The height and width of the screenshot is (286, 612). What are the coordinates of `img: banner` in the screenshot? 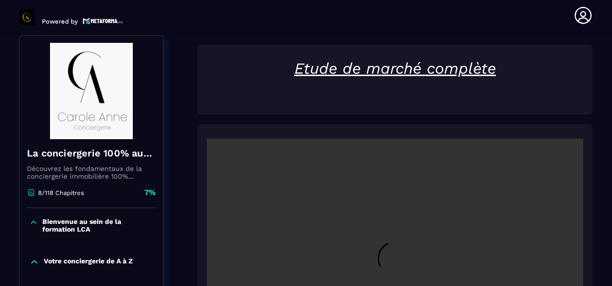 It's located at (91, 91).